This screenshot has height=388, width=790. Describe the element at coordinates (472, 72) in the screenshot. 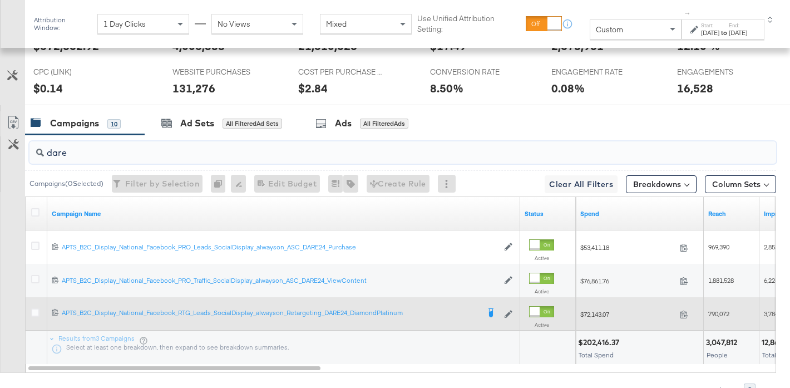

I see `span: CONVERSION RATE` at that location.